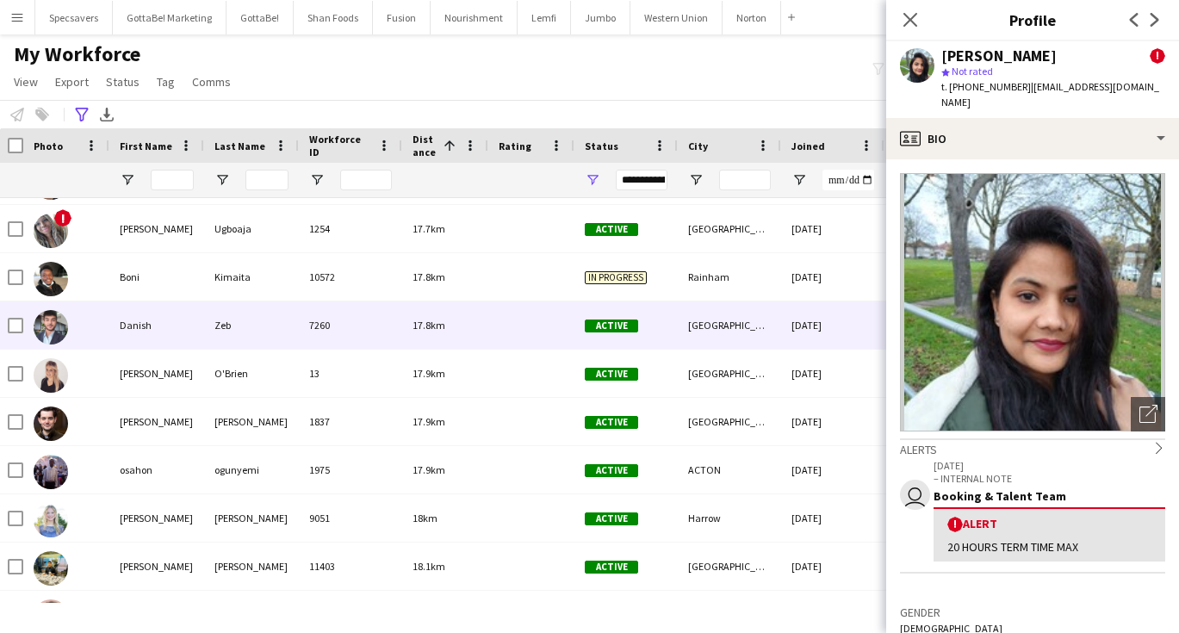 Image resolution: width=1179 pixels, height=633 pixels. Describe the element at coordinates (51, 424) in the screenshot. I see `img: David Hopper` at that location.